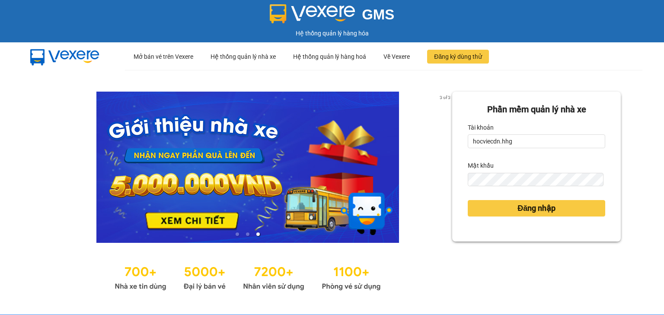  Describe the element at coordinates (378, 14) in the screenshot. I see `span: GMS` at that location.